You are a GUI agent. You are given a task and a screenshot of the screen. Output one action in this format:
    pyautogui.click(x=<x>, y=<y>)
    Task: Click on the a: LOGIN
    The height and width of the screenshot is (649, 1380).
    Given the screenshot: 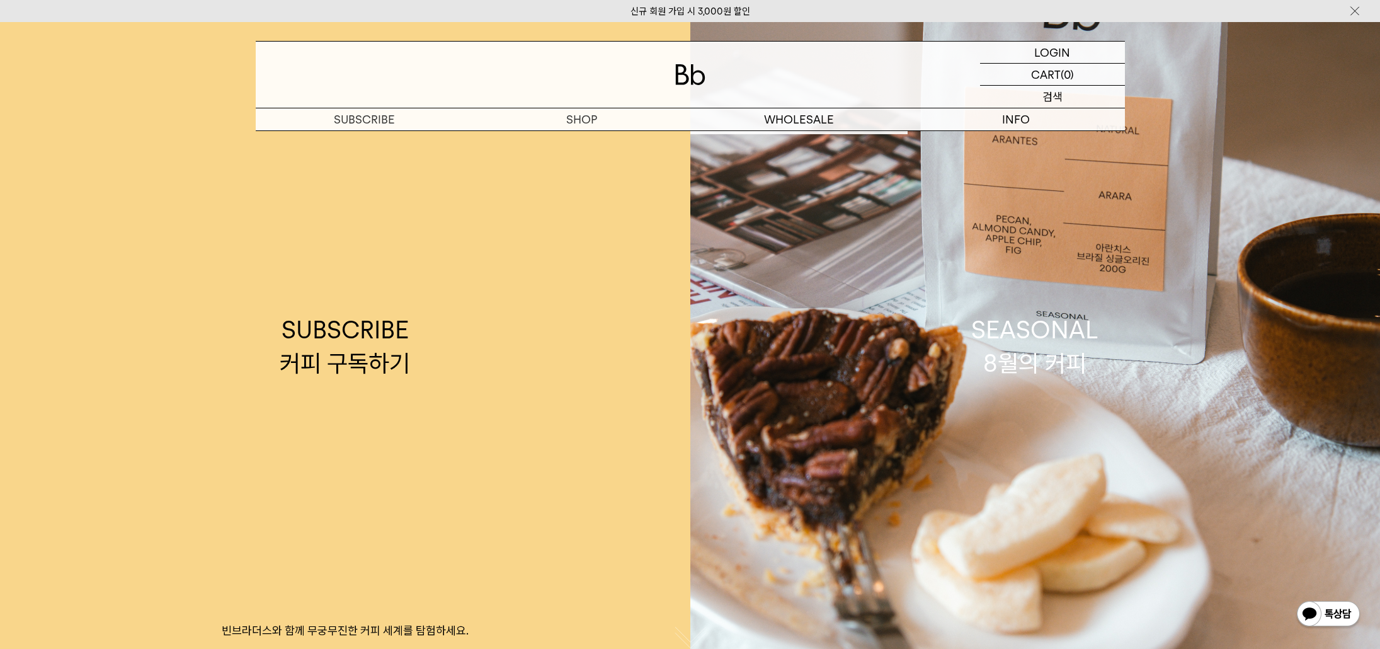 What is the action you would take?
    pyautogui.click(x=1052, y=52)
    